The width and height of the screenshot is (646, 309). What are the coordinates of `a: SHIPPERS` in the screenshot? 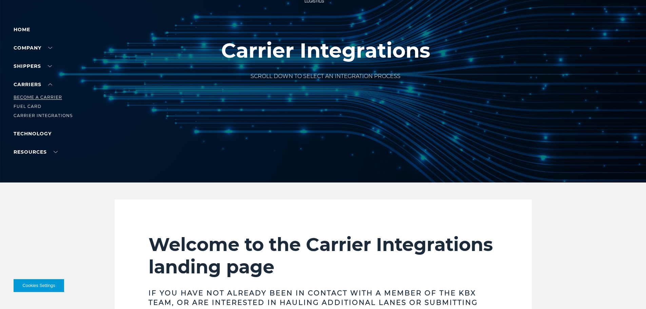 It's located at (33, 66).